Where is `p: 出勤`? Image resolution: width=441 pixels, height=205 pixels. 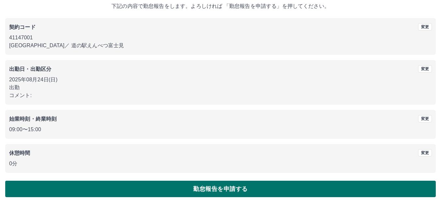
p: 出勤 is located at coordinates (221, 87).